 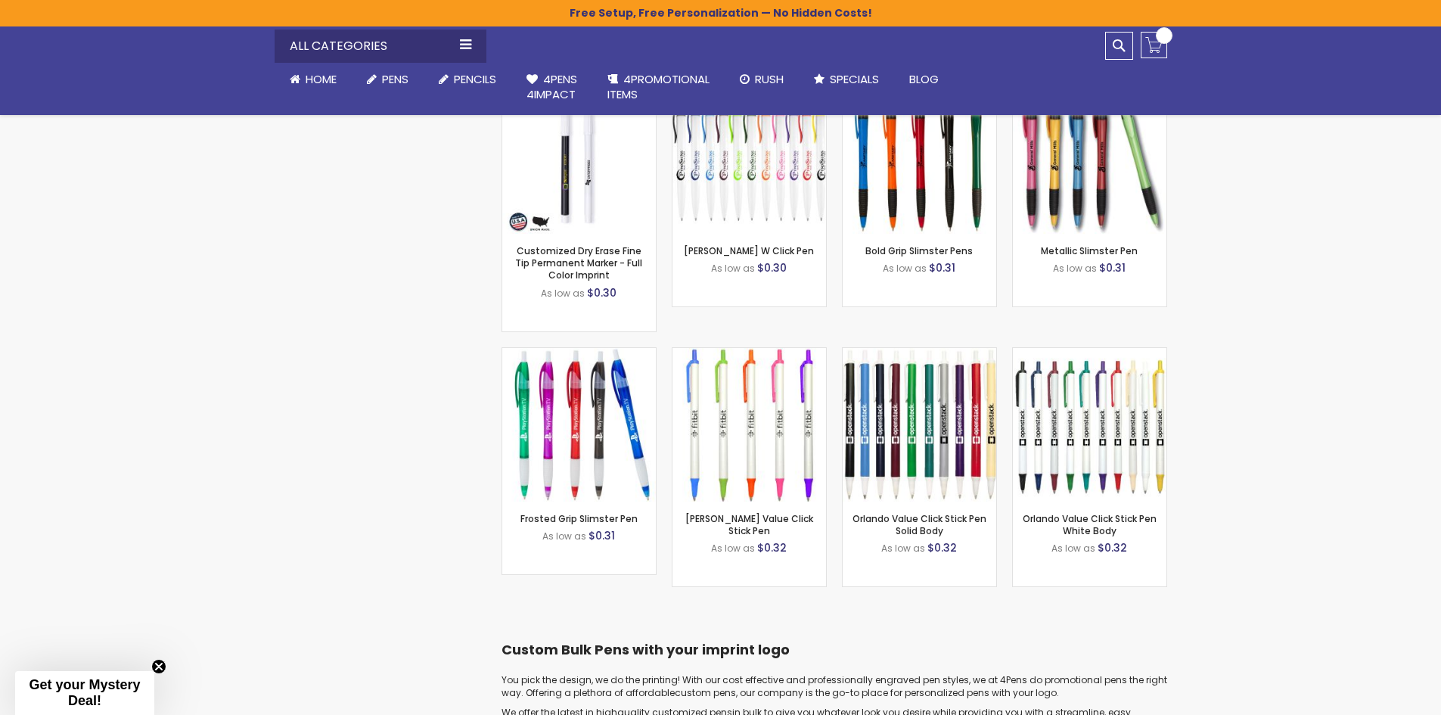 I want to click on span: Blog, so click(x=923, y=79).